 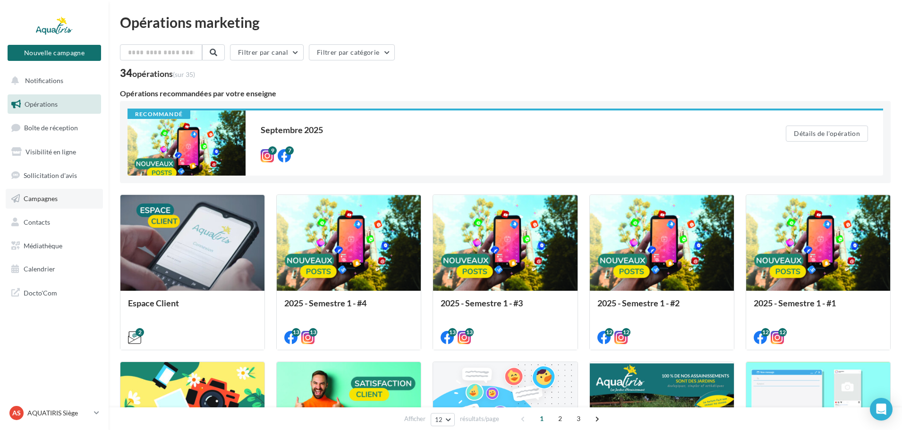 I want to click on span: Notifications, so click(x=44, y=80).